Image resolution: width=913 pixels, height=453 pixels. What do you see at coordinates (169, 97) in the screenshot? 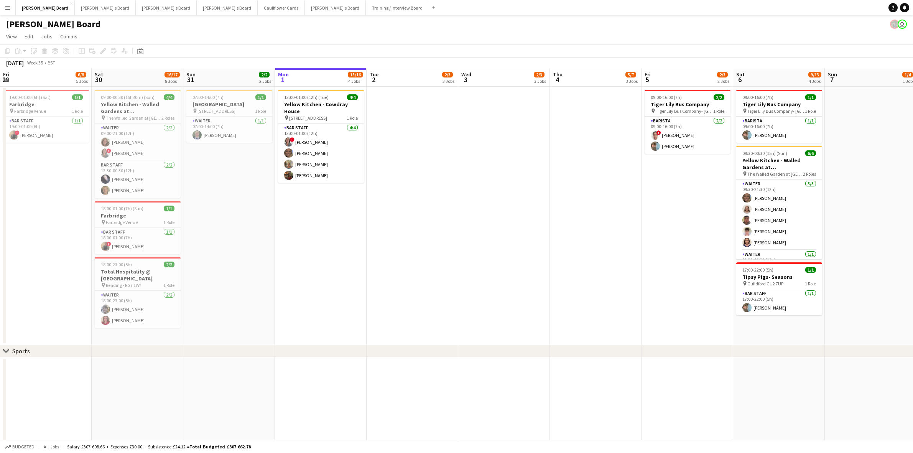
I see `span: 4/4` at bounding box center [169, 97].